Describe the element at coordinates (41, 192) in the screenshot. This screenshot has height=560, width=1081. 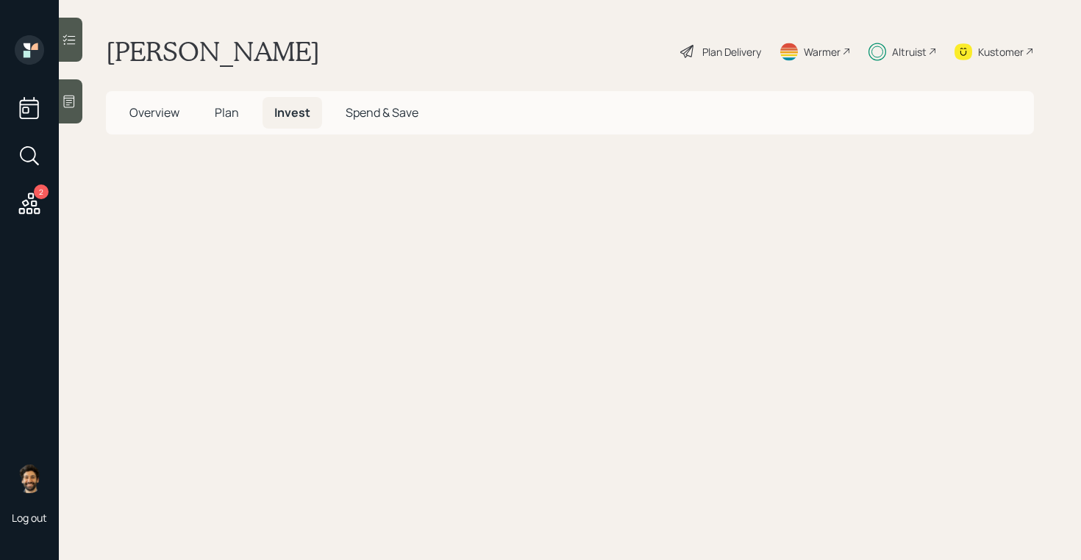
I see `div: 2` at that location.